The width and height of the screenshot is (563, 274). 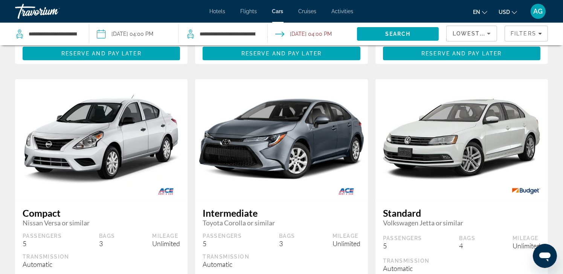 What do you see at coordinates (477, 12) in the screenshot?
I see `span: en` at bounding box center [477, 12].